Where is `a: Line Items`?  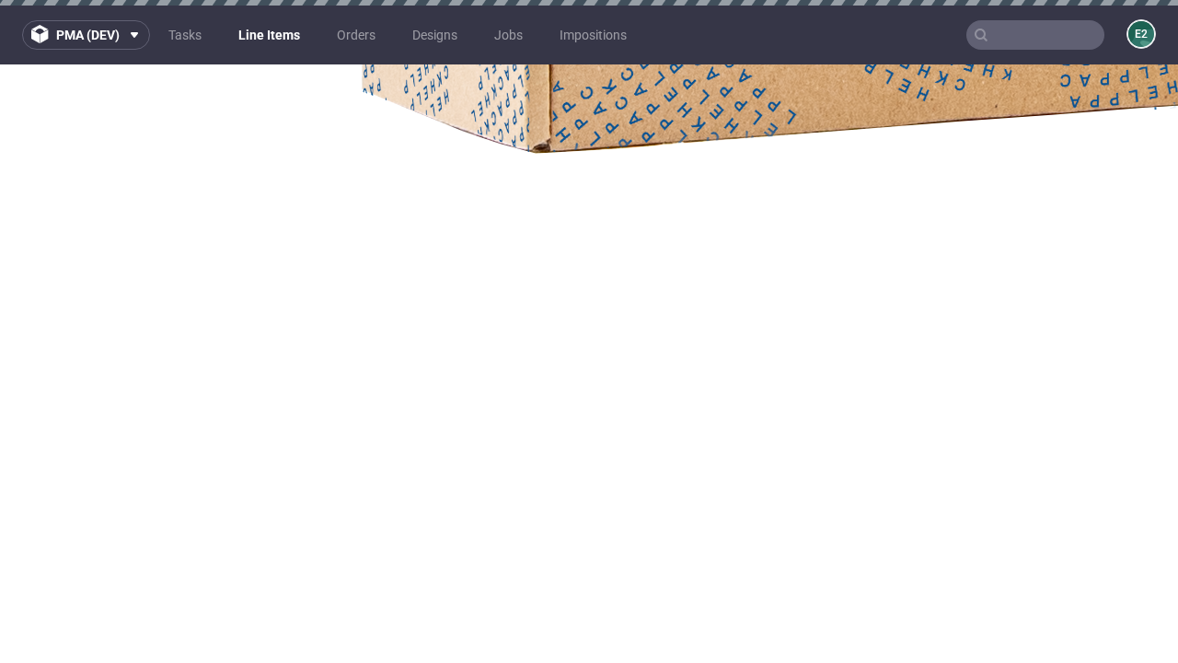
a: Line Items is located at coordinates (269, 35).